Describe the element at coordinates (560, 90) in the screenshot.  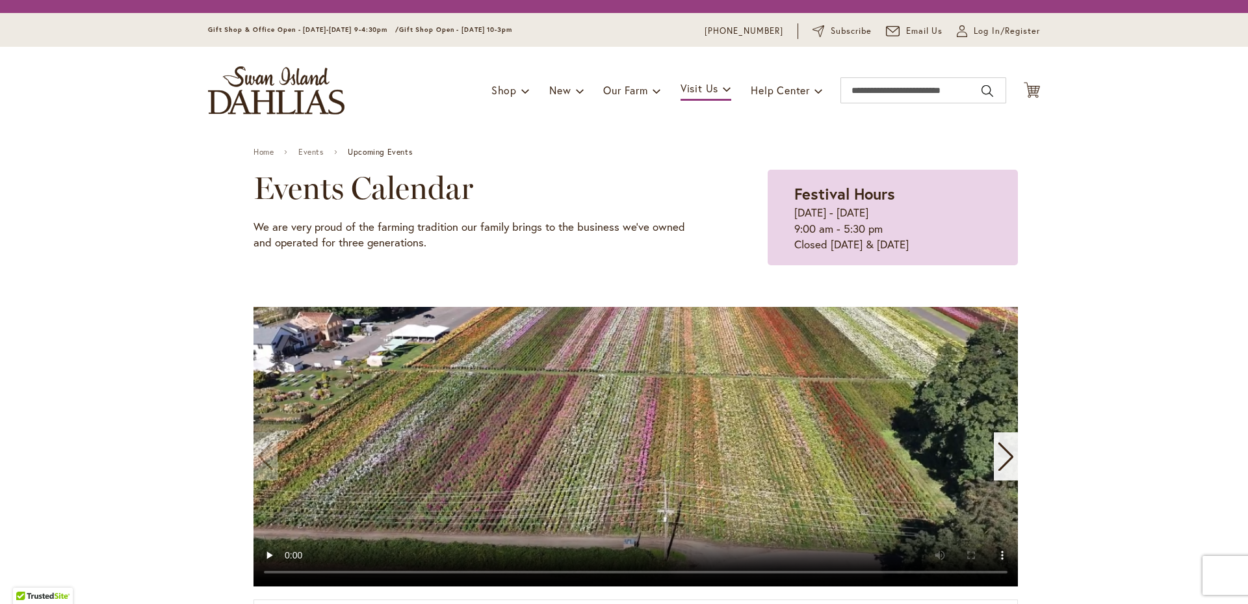
I see `span: New` at that location.